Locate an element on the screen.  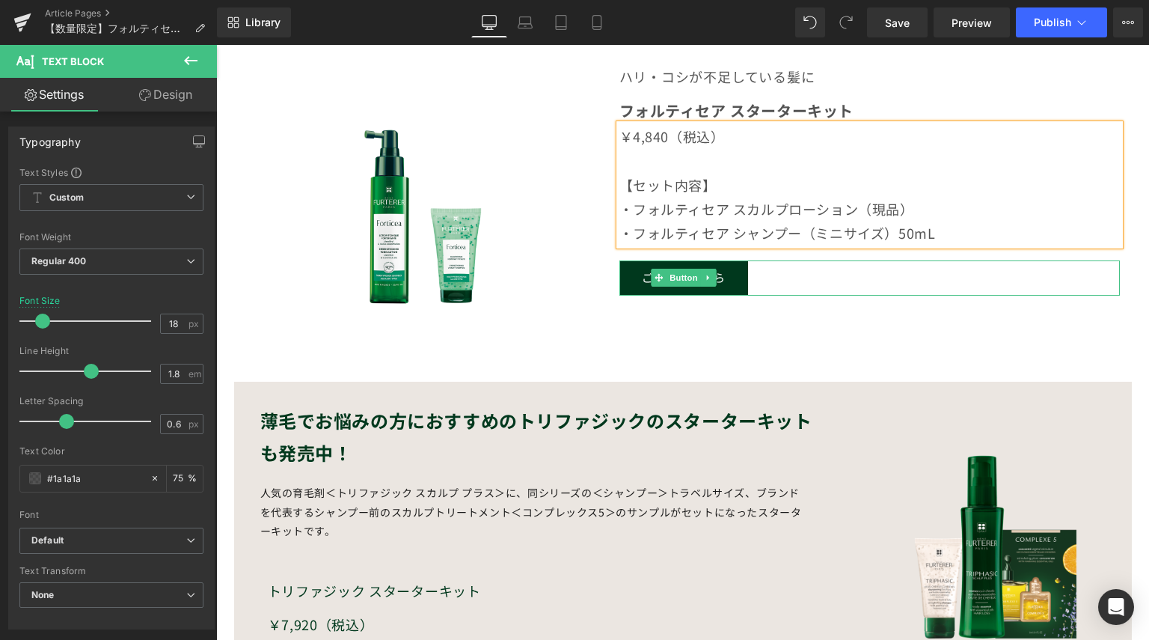
p: ・フォルティセア シャンプー（ミニサイズ）50mL is located at coordinates (654, 188).